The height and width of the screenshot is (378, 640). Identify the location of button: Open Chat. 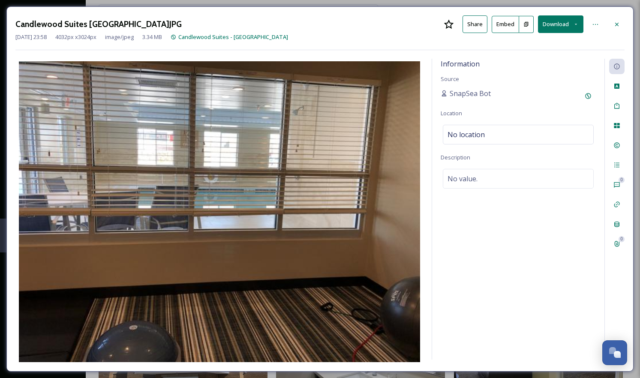
(615, 353).